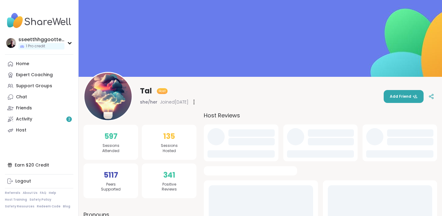  I want to click on span: 341, so click(169, 175).